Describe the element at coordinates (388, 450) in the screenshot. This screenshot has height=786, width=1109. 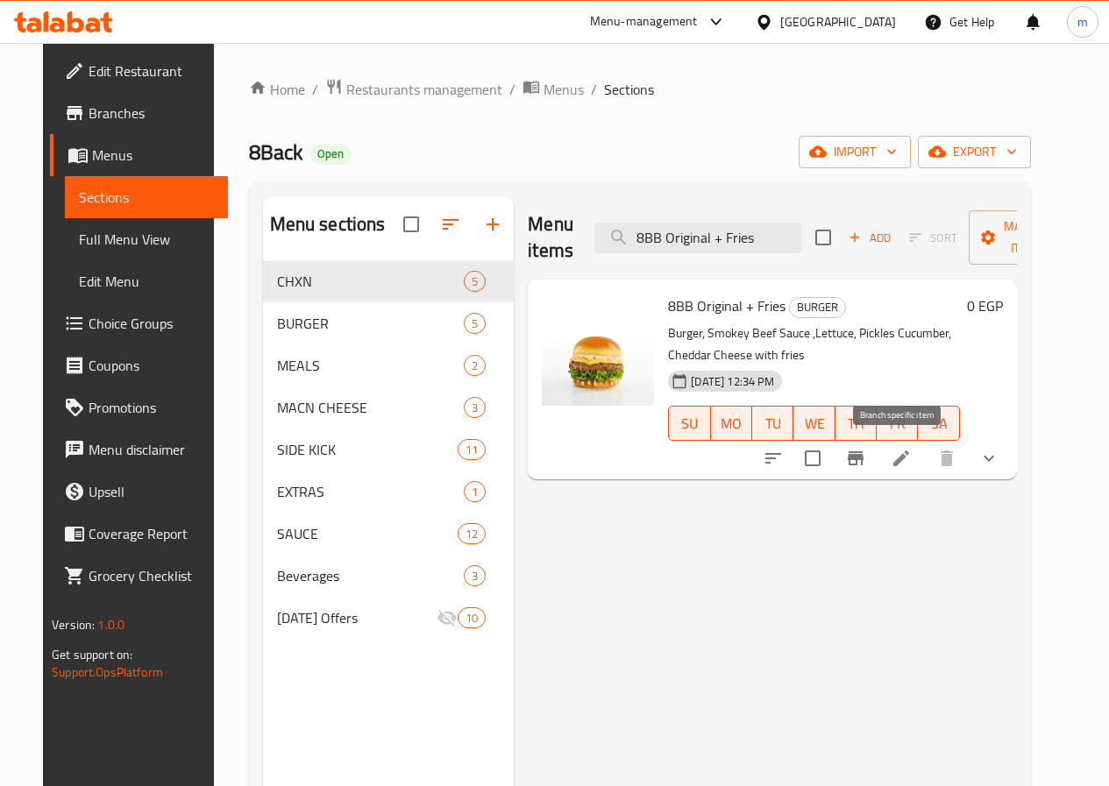
I see `nav: Menu sections` at that location.